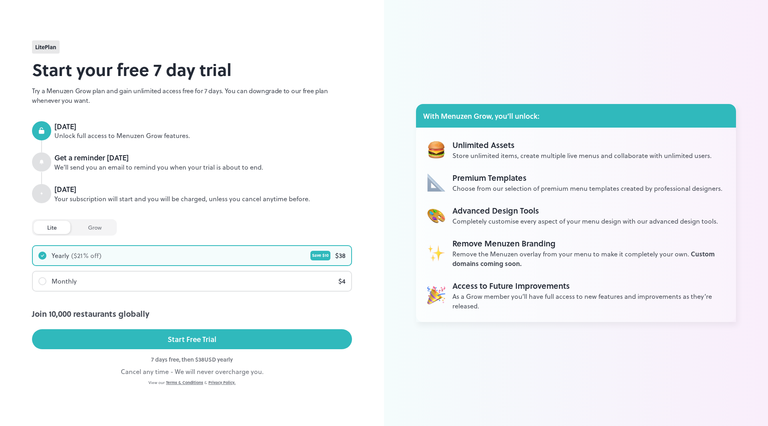 Image resolution: width=768 pixels, height=426 pixels. Describe the element at coordinates (589, 286) in the screenshot. I see `div: Access to Future Improvements` at that location.